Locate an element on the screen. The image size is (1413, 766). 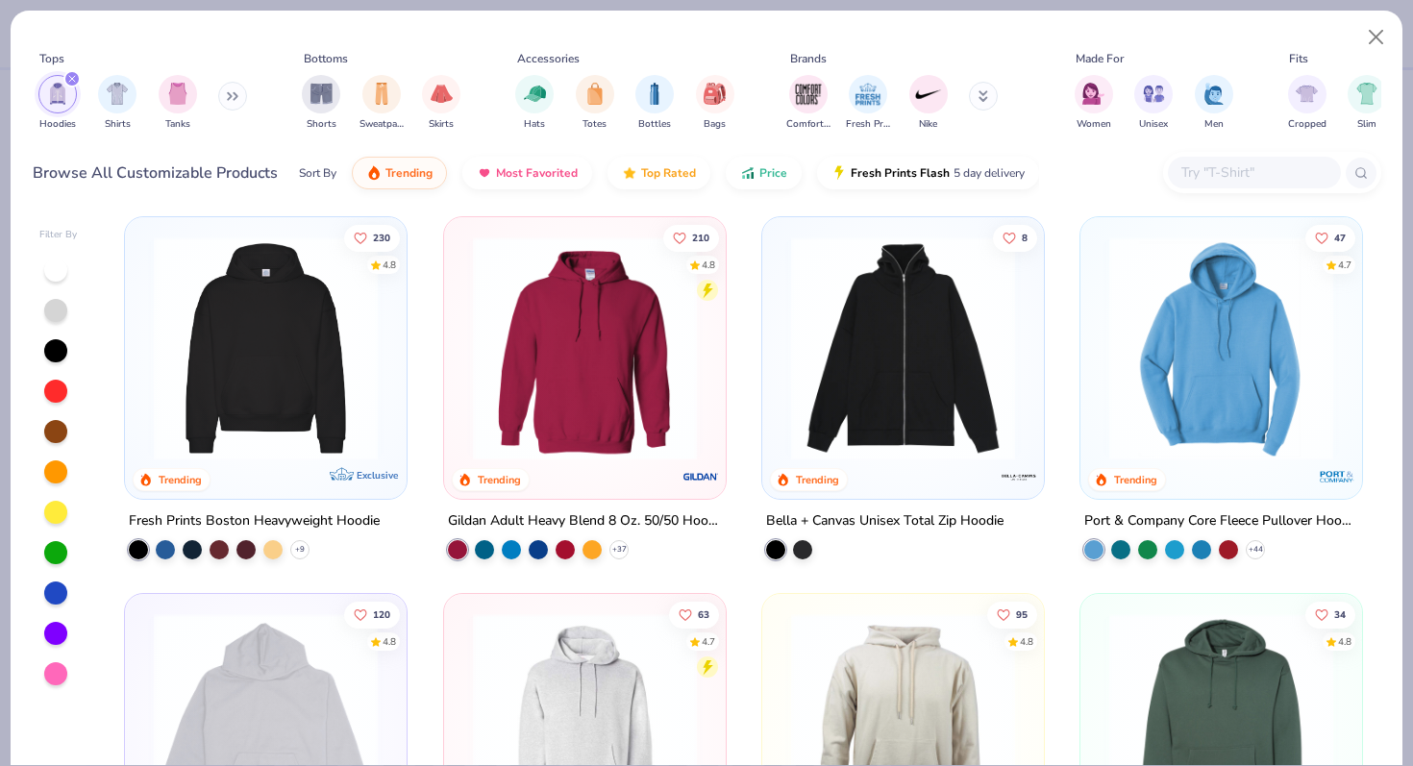
img: flash.gif is located at coordinates (839, 173).